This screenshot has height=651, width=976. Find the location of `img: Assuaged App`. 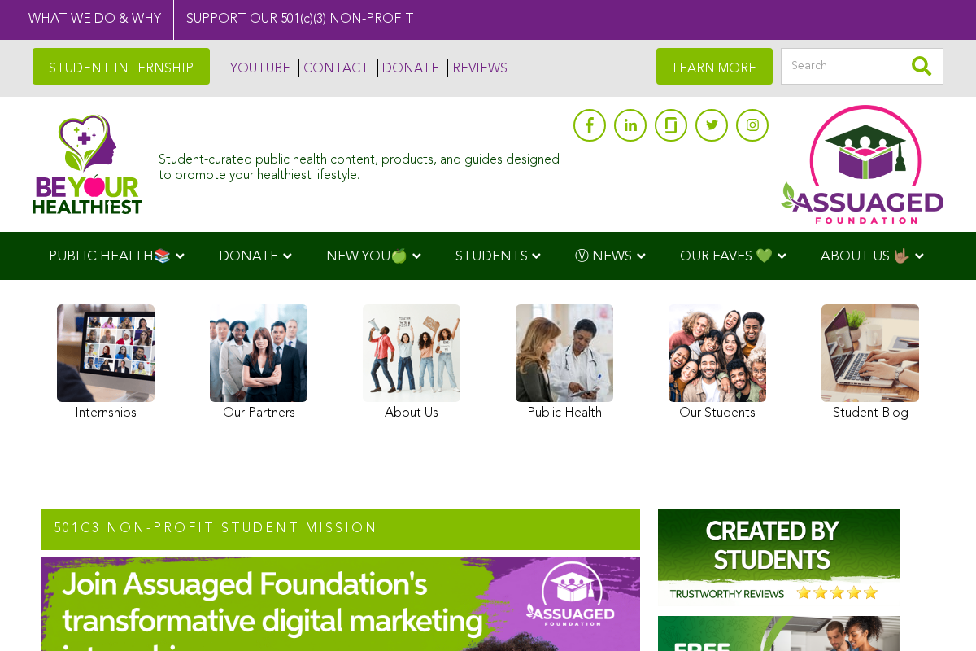

img: Assuaged App is located at coordinates (862, 164).